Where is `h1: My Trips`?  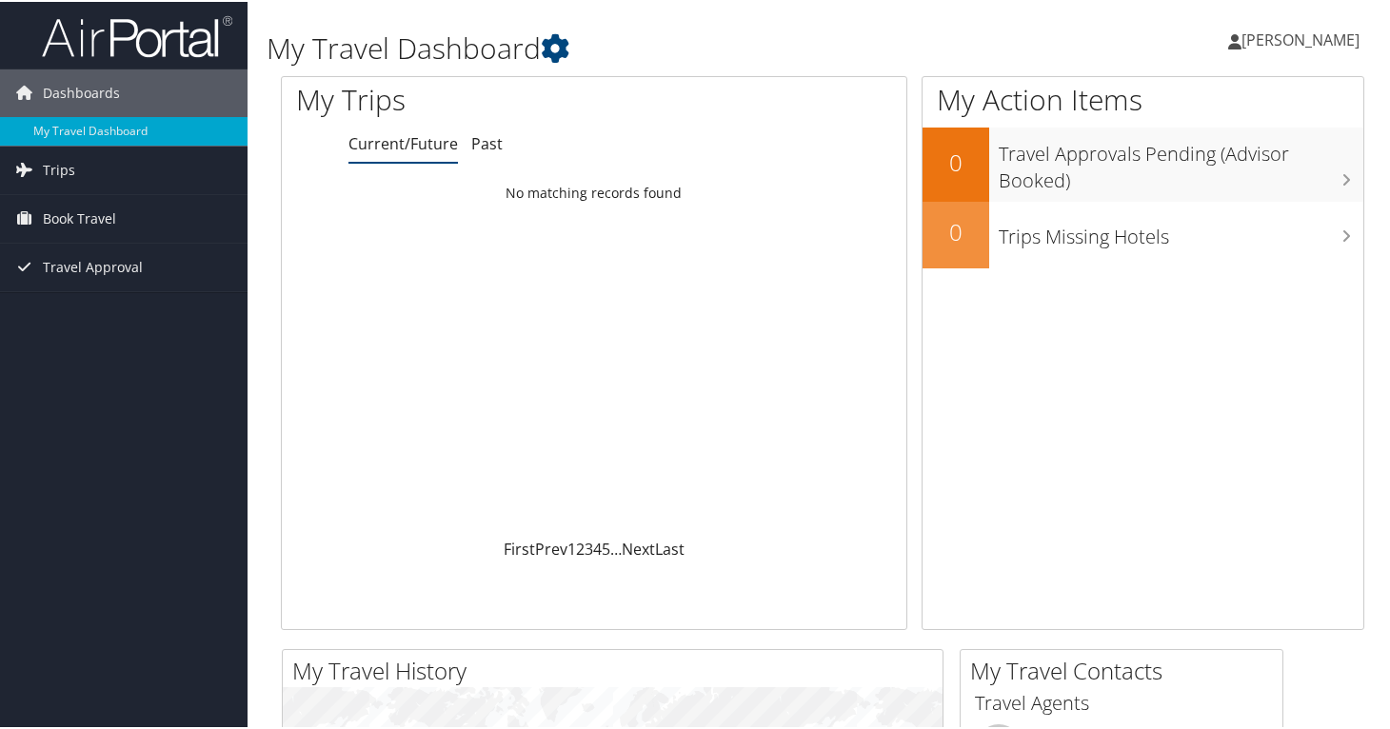 h1: My Trips is located at coordinates (463, 98).